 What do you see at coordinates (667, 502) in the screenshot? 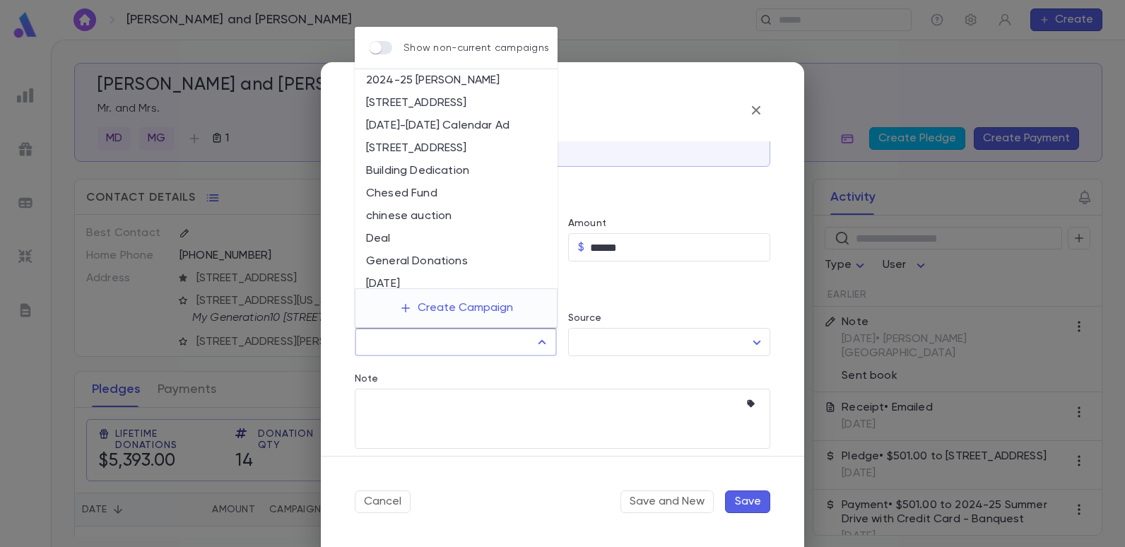
I see `button: Save and New` at bounding box center [667, 502].